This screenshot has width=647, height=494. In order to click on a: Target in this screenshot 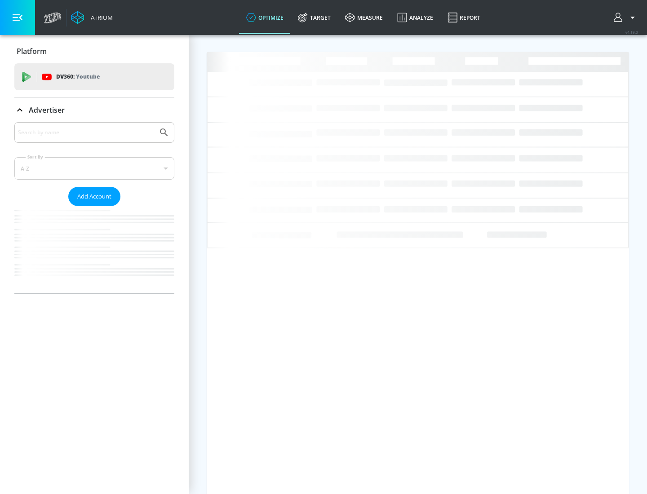, I will do `click(314, 18)`.